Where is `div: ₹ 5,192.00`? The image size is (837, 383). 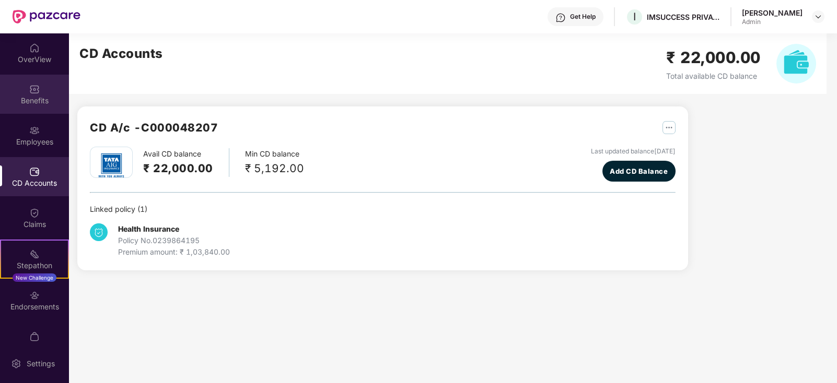 div: ₹ 5,192.00 is located at coordinates (274, 168).